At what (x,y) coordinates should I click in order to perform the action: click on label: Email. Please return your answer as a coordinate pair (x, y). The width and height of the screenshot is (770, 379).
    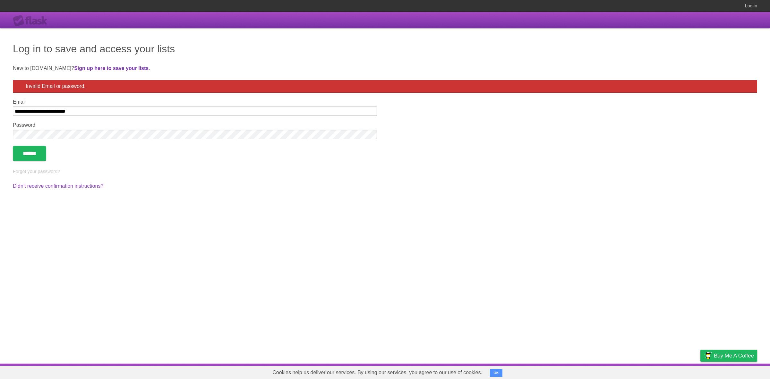
    Looking at the image, I should click on (195, 102).